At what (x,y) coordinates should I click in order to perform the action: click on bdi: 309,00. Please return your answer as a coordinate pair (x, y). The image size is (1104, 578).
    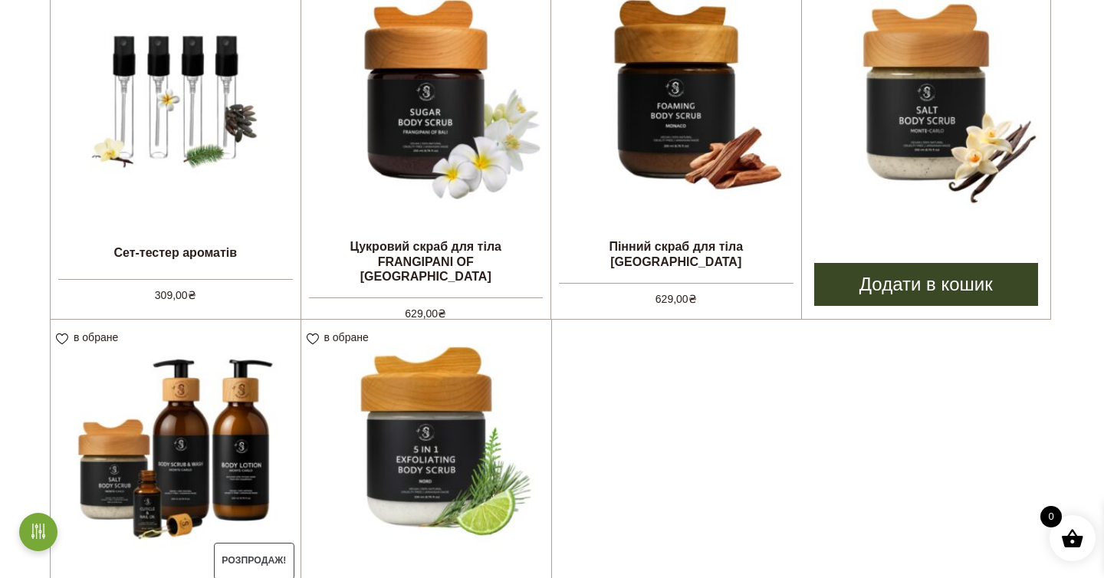
    Looking at the image, I should click on (176, 295).